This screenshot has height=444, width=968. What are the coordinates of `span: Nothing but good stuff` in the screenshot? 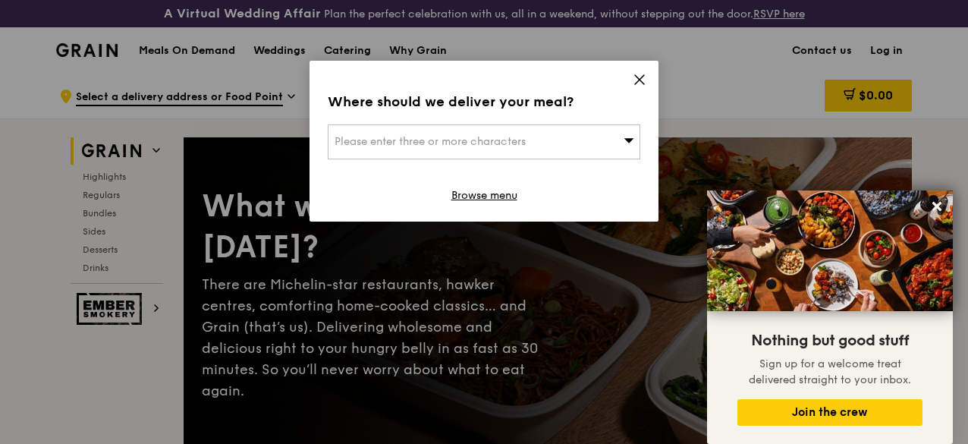 It's located at (830, 341).